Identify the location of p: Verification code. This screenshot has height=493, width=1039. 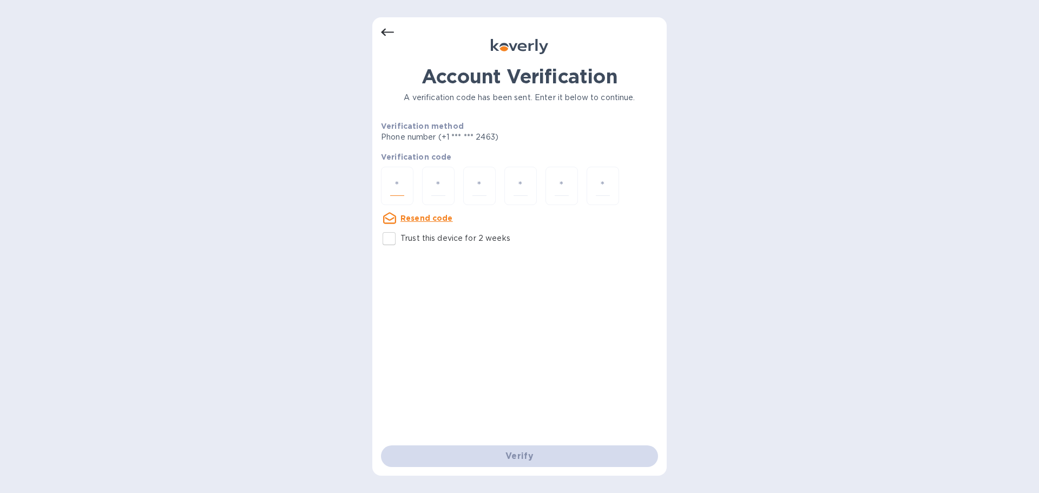
(520, 157).